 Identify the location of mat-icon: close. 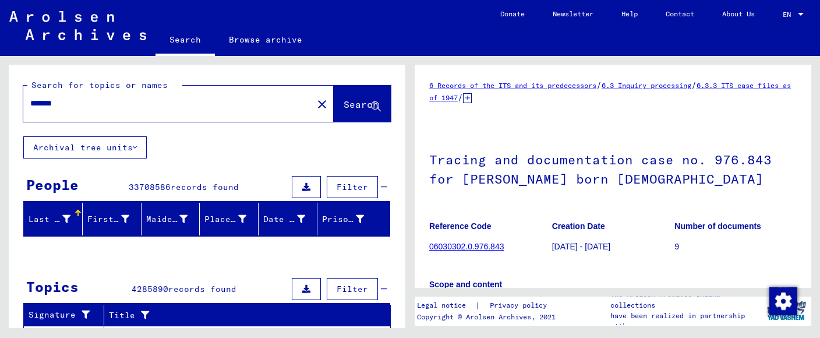
(322, 104).